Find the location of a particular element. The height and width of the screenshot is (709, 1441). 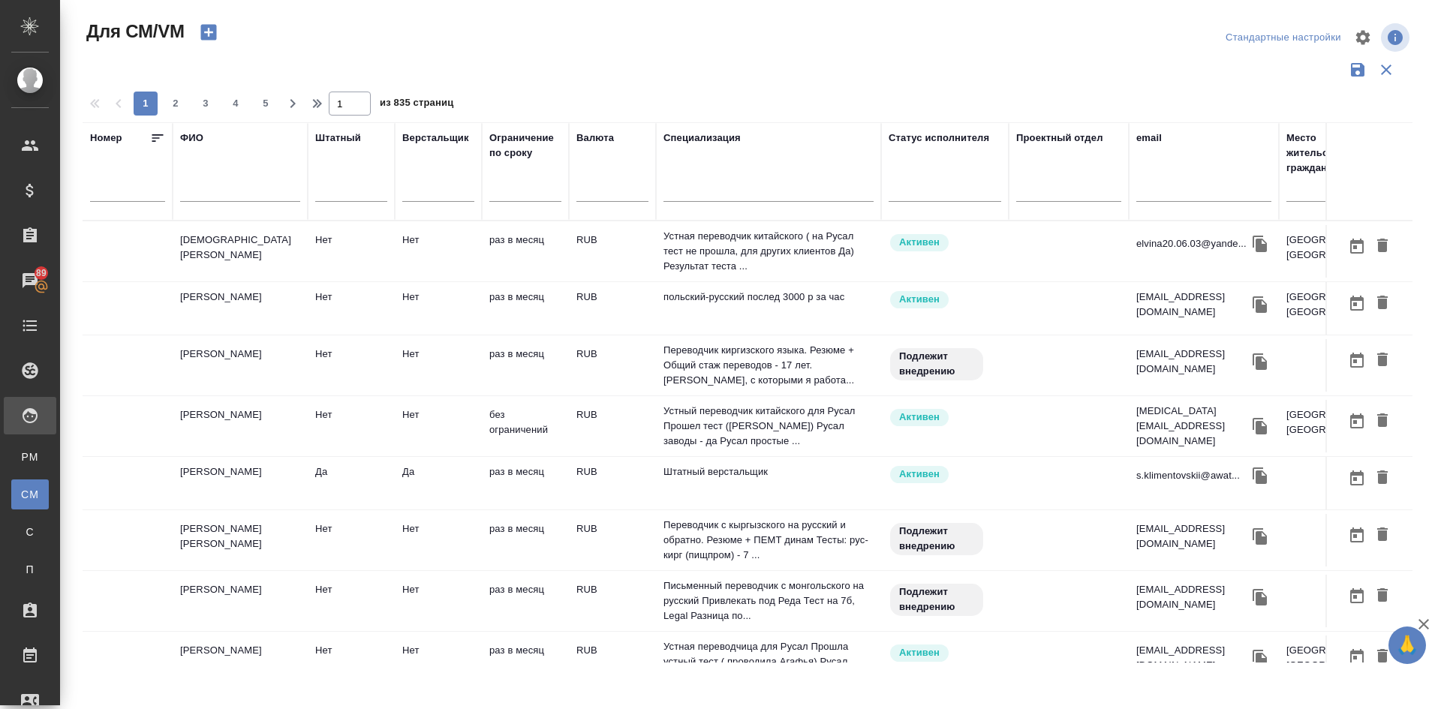

button: 3 is located at coordinates (206, 104).